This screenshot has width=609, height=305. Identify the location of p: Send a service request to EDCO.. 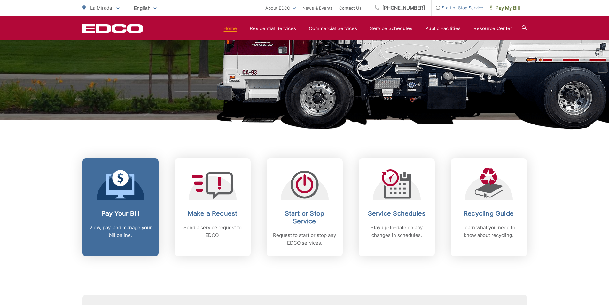
(212, 231).